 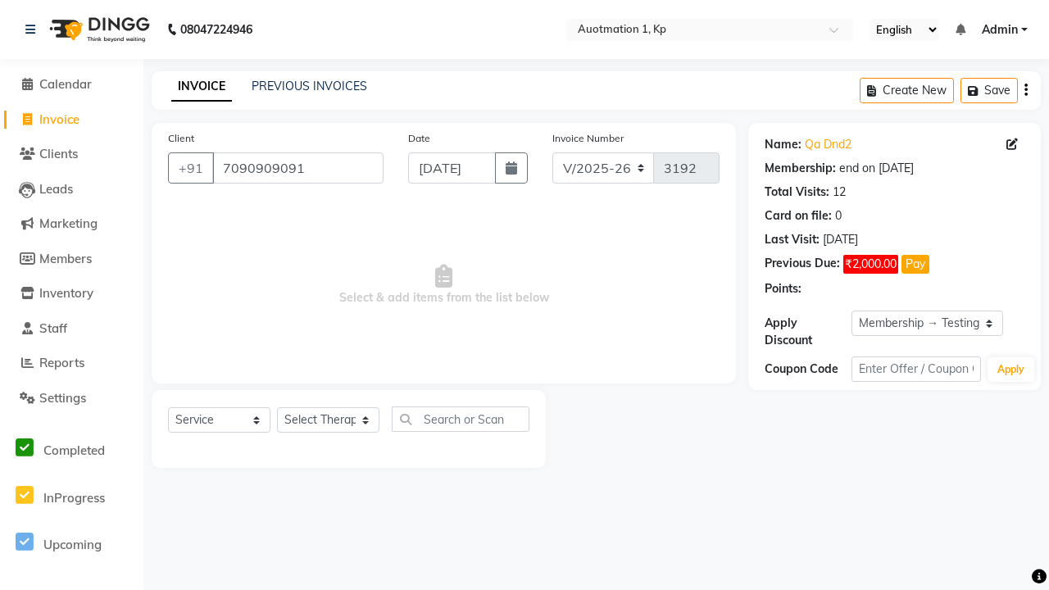 I want to click on b: 08047224946, so click(x=216, y=30).